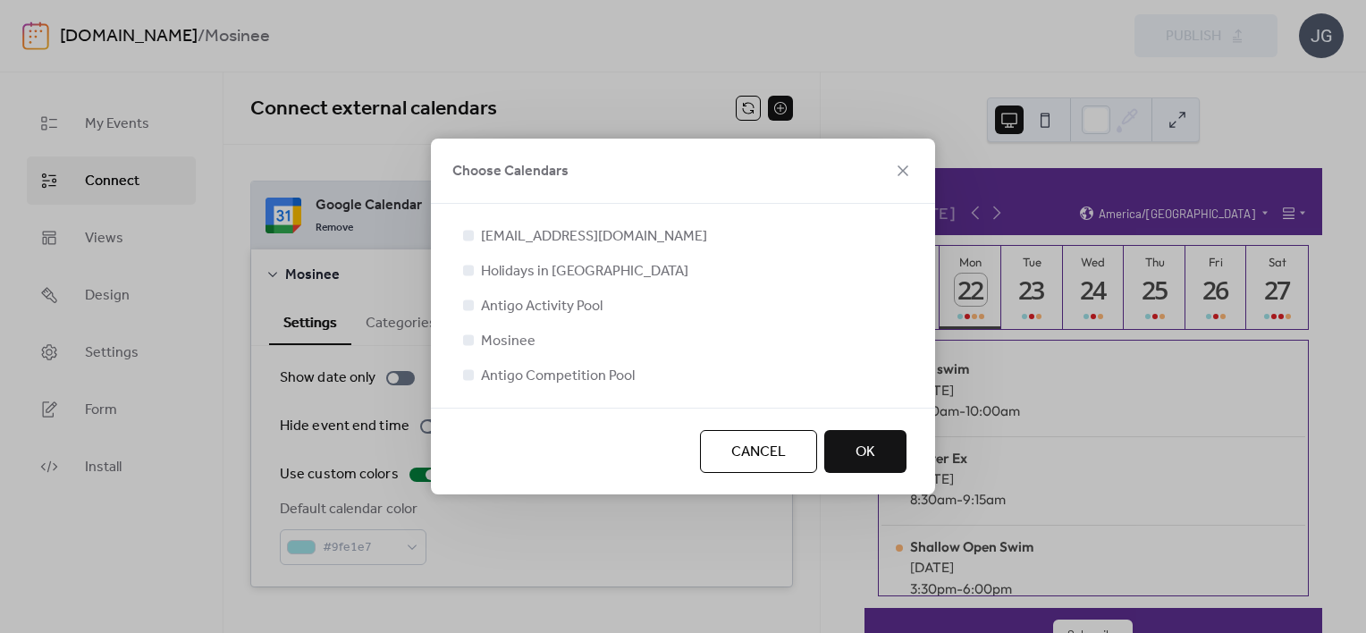 Image resolution: width=1366 pixels, height=633 pixels. I want to click on span: Cancel, so click(758, 452).